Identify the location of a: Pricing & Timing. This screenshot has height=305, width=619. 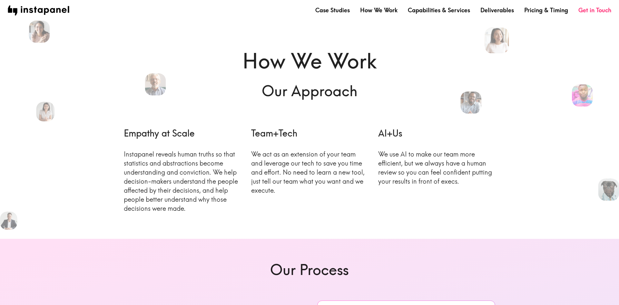
(546, 10).